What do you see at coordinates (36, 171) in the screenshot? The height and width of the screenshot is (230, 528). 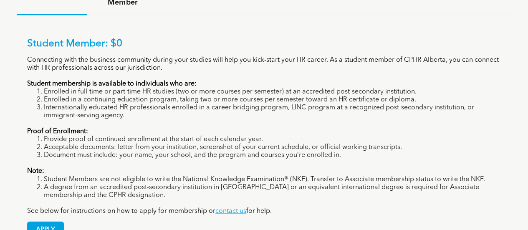 I see `strong: Note:` at bounding box center [36, 171].